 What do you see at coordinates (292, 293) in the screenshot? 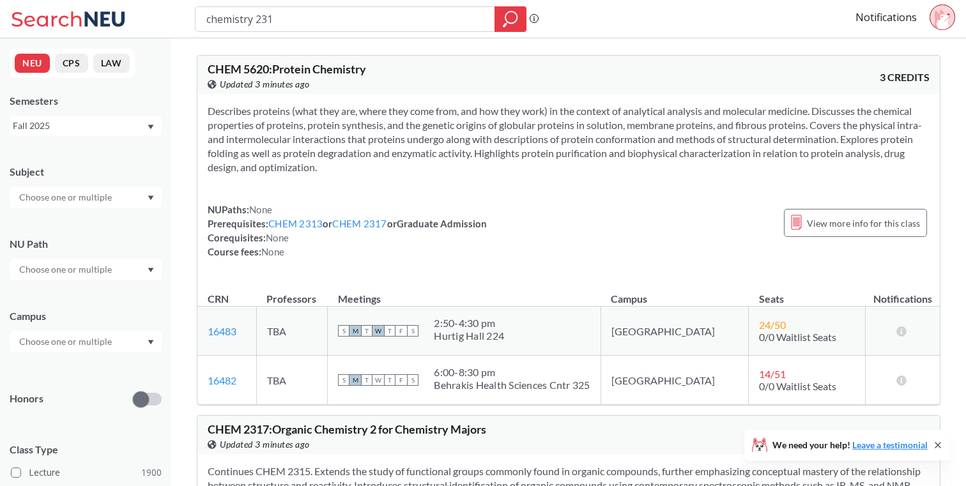
I see `th: Professors` at bounding box center [292, 293].